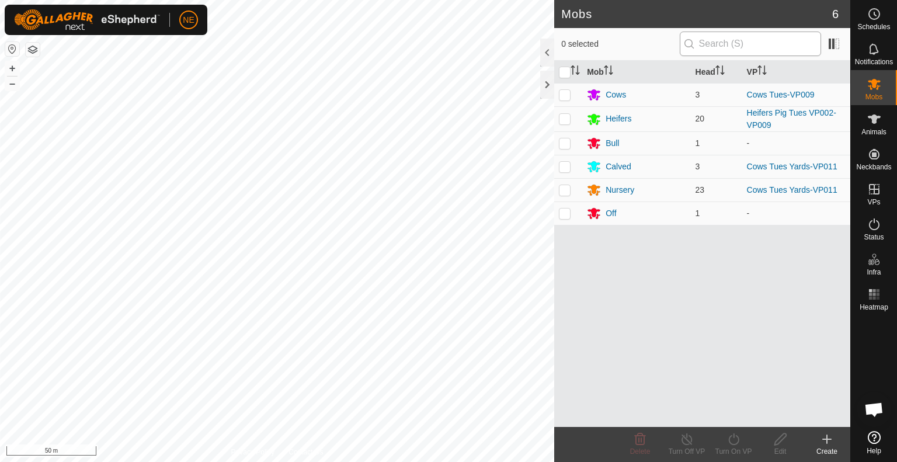 The image size is (897, 462). Describe the element at coordinates (687, 451) in the screenshot. I see `div: Turn Off VP` at that location.